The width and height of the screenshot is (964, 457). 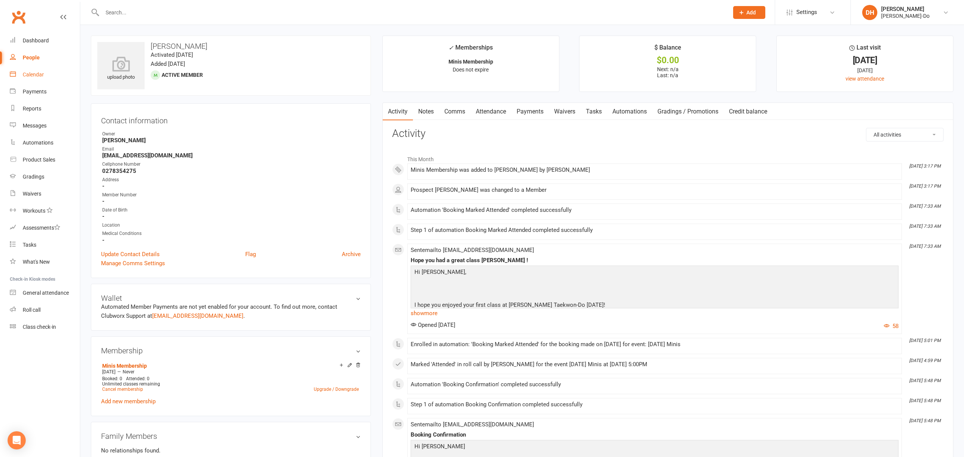 I want to click on div: Date of Birth, so click(x=231, y=210).